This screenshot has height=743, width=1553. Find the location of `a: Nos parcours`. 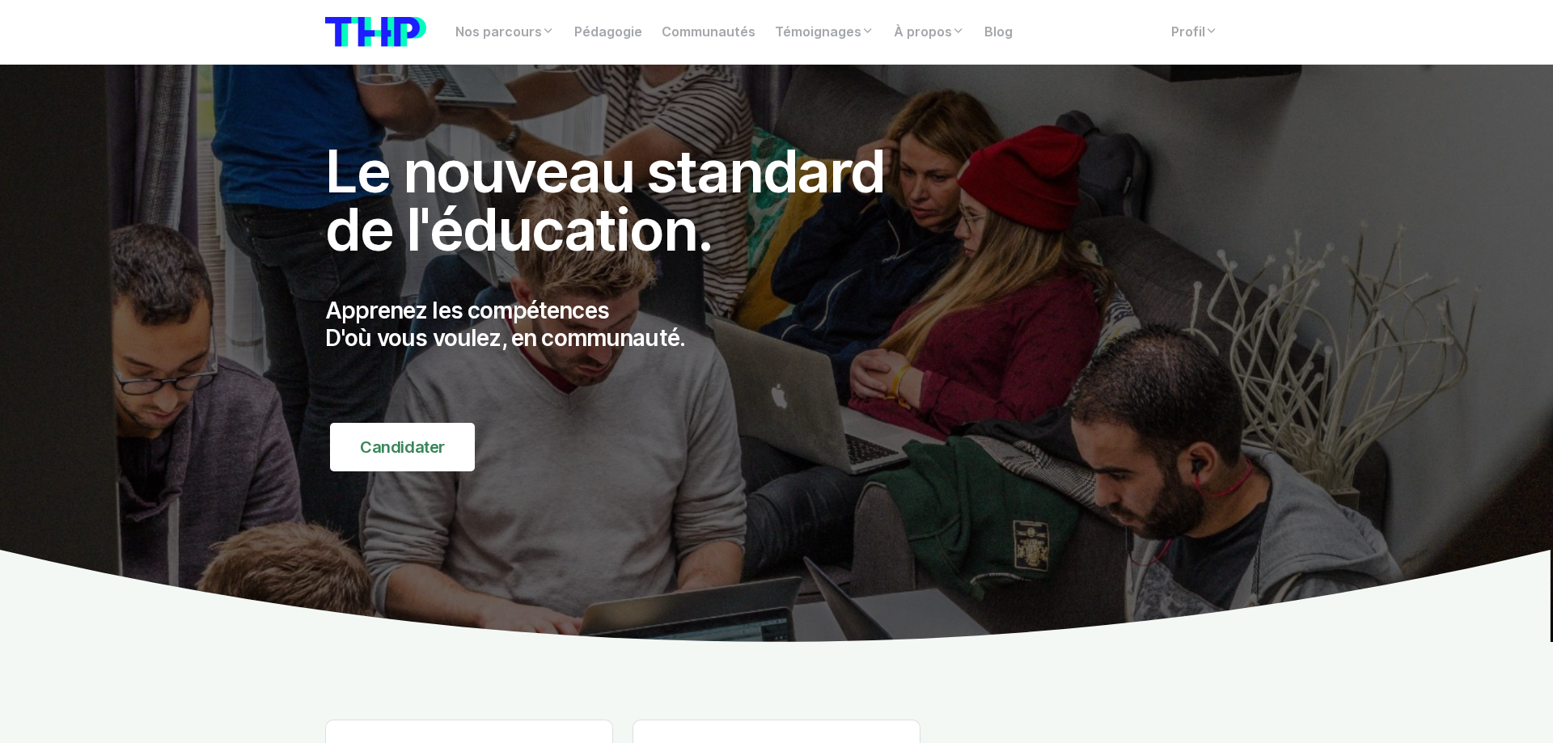

a: Nos parcours is located at coordinates (505, 32).